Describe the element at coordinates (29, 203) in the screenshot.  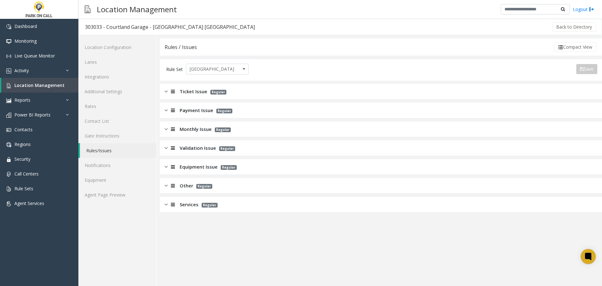
I see `span: Agent Services` at that location.